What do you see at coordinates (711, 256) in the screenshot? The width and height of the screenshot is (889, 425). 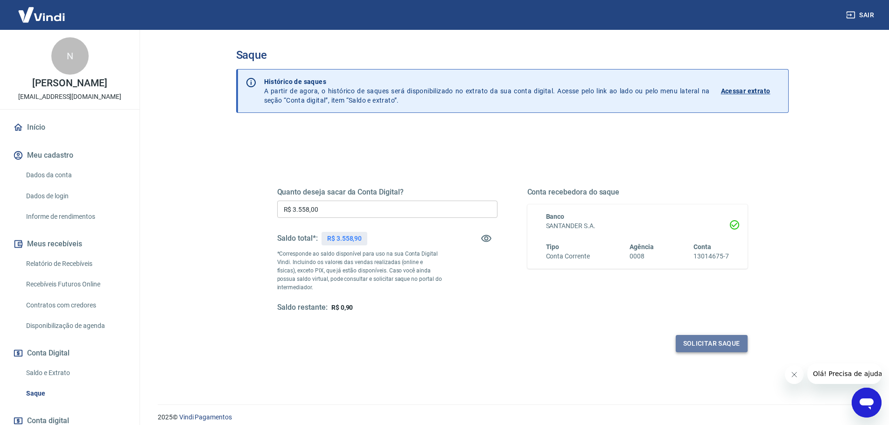 I see `h6: 13014675-7` at bounding box center [711, 256].